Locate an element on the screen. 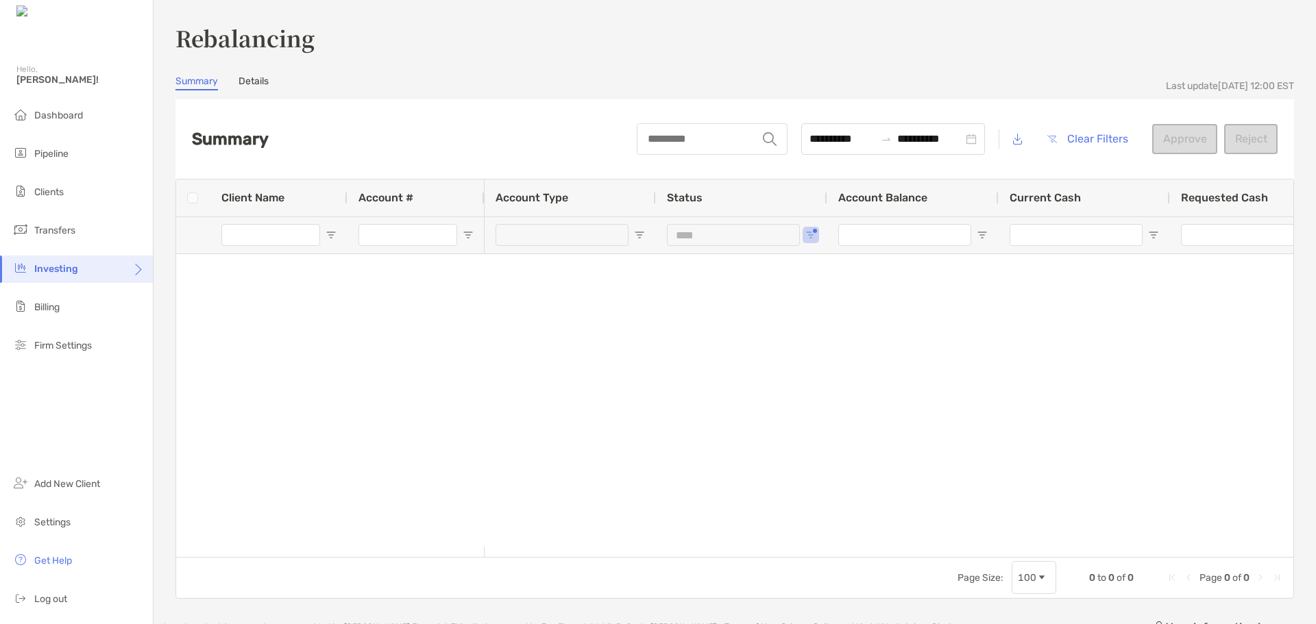 This screenshot has height=624, width=1316. span: Current Cash is located at coordinates (1045, 197).